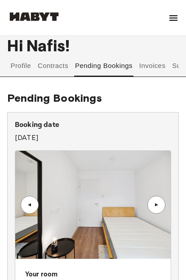  I want to click on button: Invoices, so click(152, 66).